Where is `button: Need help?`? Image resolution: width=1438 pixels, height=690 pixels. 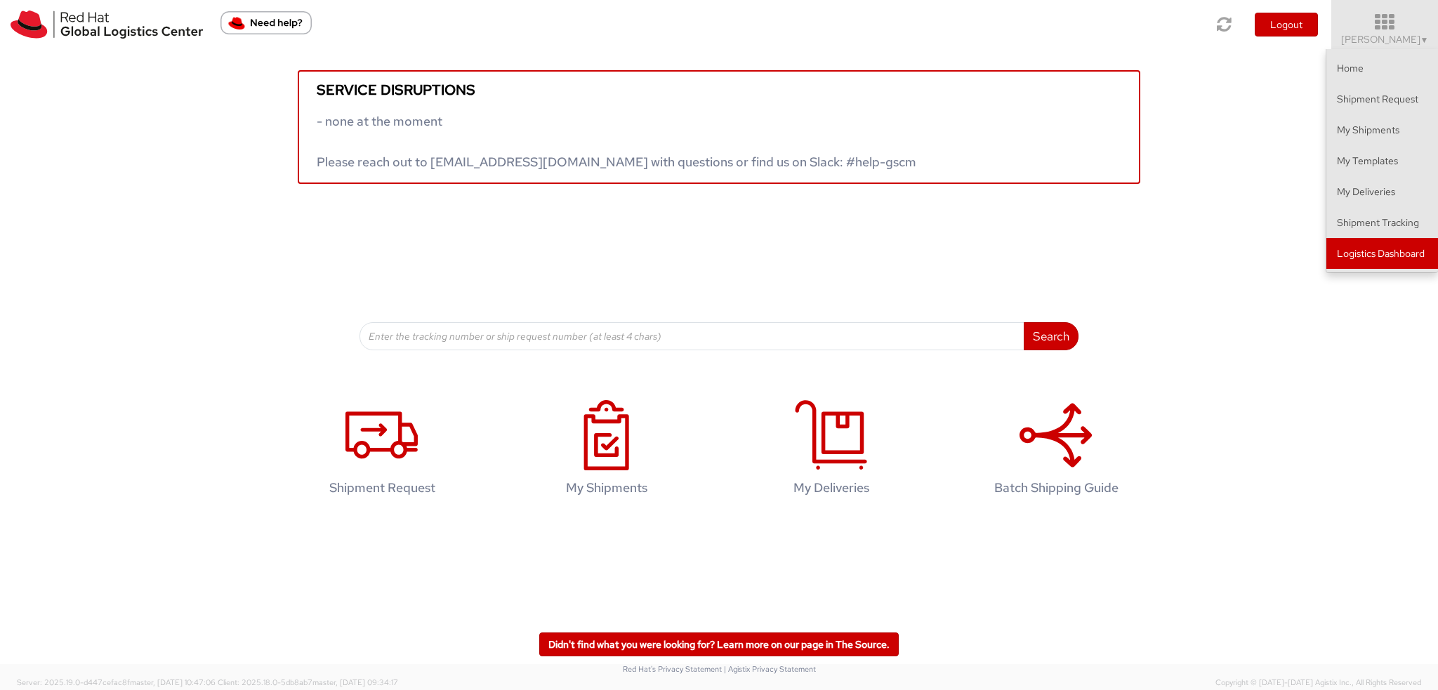 button: Need help? is located at coordinates (266, 22).